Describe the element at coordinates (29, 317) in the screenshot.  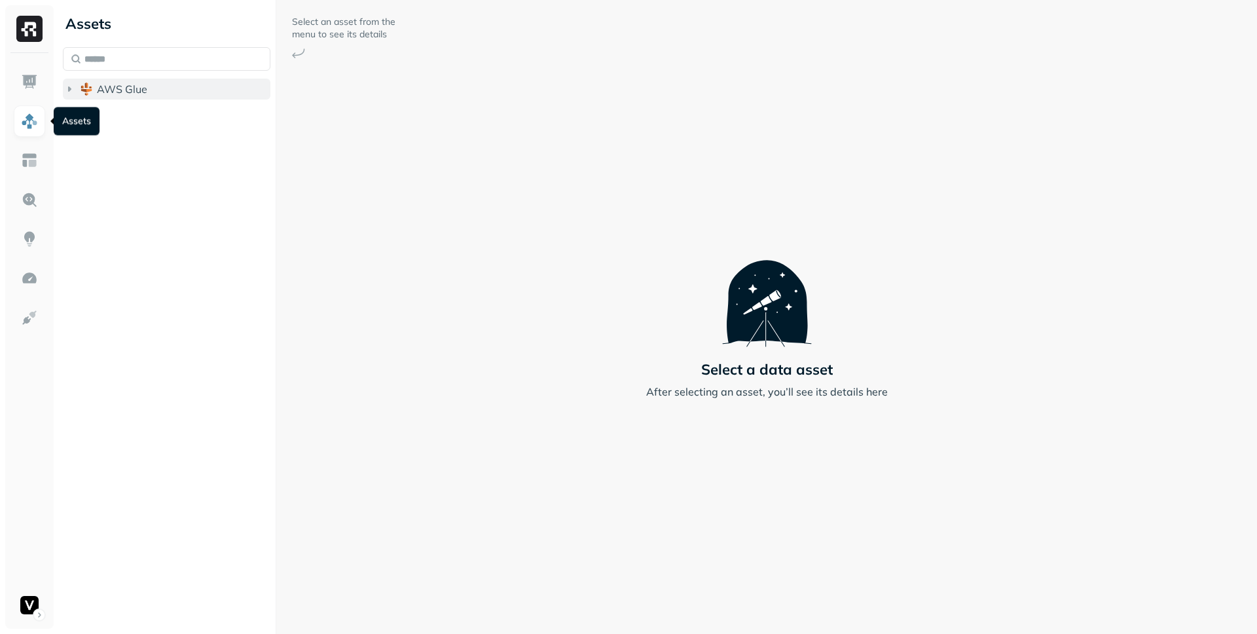
I see `img: Integrations` at that location.